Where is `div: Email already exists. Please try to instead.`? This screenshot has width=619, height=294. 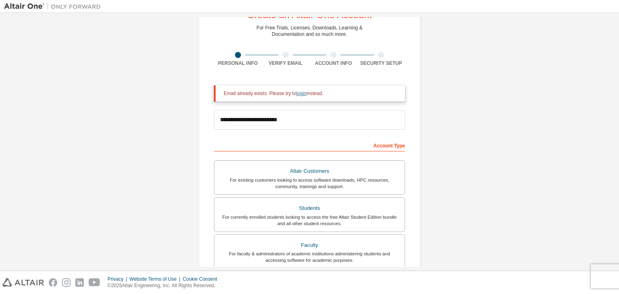 div: Email already exists. Please try to instead. is located at coordinates (311, 94).